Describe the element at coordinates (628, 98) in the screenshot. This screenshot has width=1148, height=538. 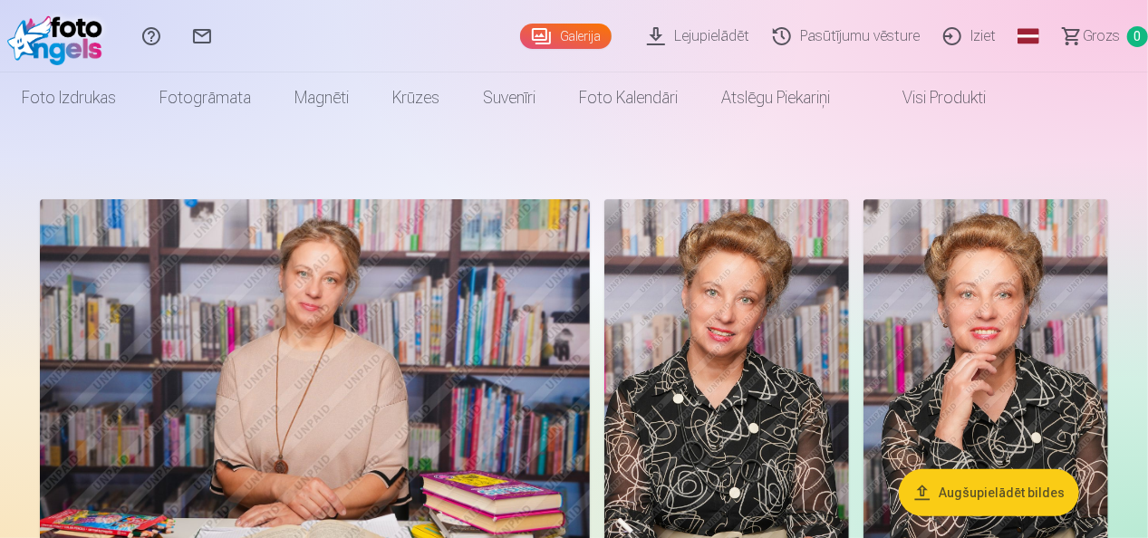
I see `a: Foto kalendāri` at that location.